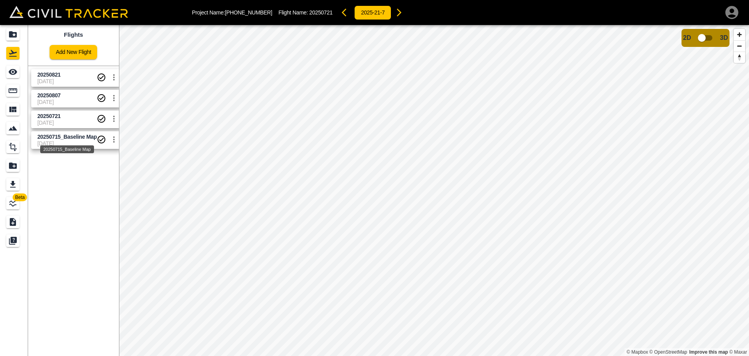 The width and height of the screenshot is (749, 356). I want to click on a: Maxar, so click(738, 352).